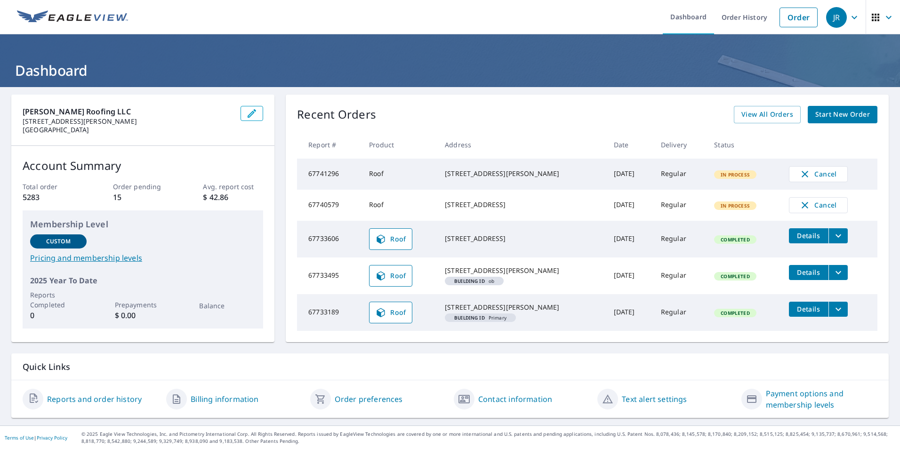  Describe the element at coordinates (809, 236) in the screenshot. I see `button: detailsBtn-67733606` at that location.